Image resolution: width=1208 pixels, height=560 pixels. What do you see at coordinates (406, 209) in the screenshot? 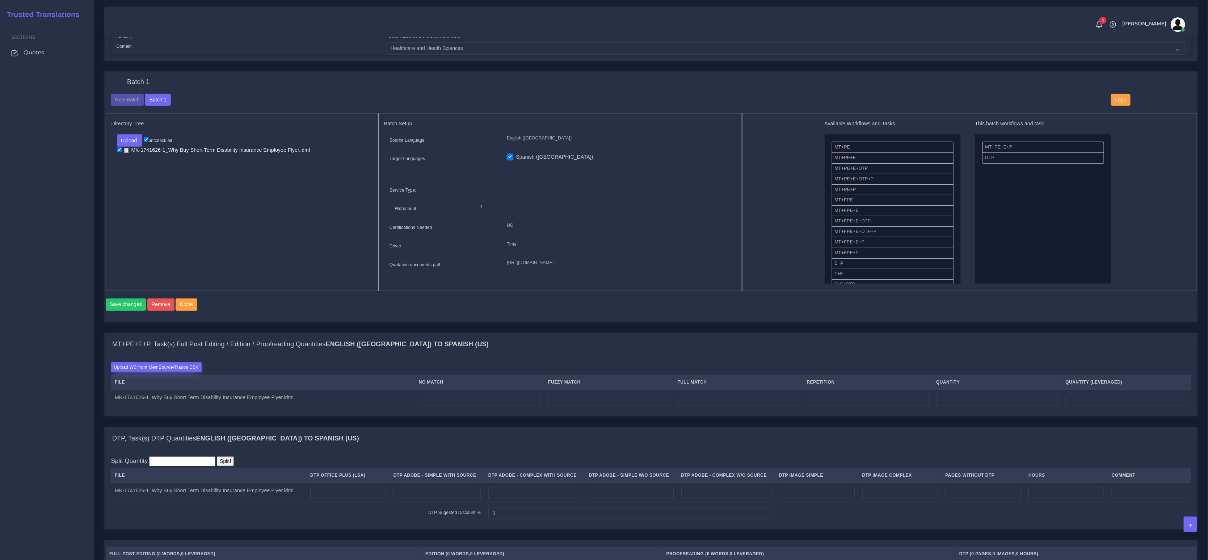
I see `label: Wordcount` at bounding box center [406, 209].